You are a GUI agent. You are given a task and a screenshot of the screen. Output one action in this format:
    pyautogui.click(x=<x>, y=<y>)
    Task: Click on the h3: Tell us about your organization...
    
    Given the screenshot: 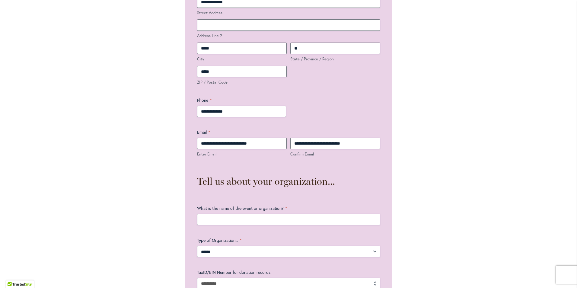 What is the action you would take?
    pyautogui.click(x=289, y=181)
    